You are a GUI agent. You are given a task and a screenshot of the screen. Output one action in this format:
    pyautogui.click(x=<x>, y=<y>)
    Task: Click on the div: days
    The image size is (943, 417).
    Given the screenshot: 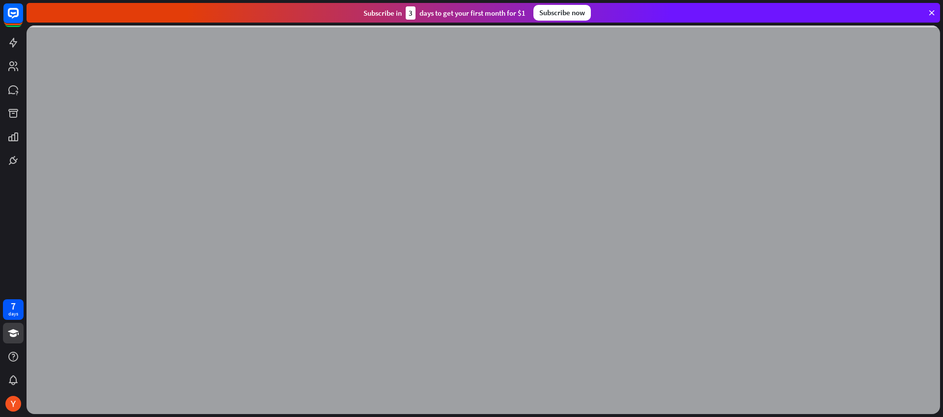 What is the action you would take?
    pyautogui.click(x=13, y=314)
    